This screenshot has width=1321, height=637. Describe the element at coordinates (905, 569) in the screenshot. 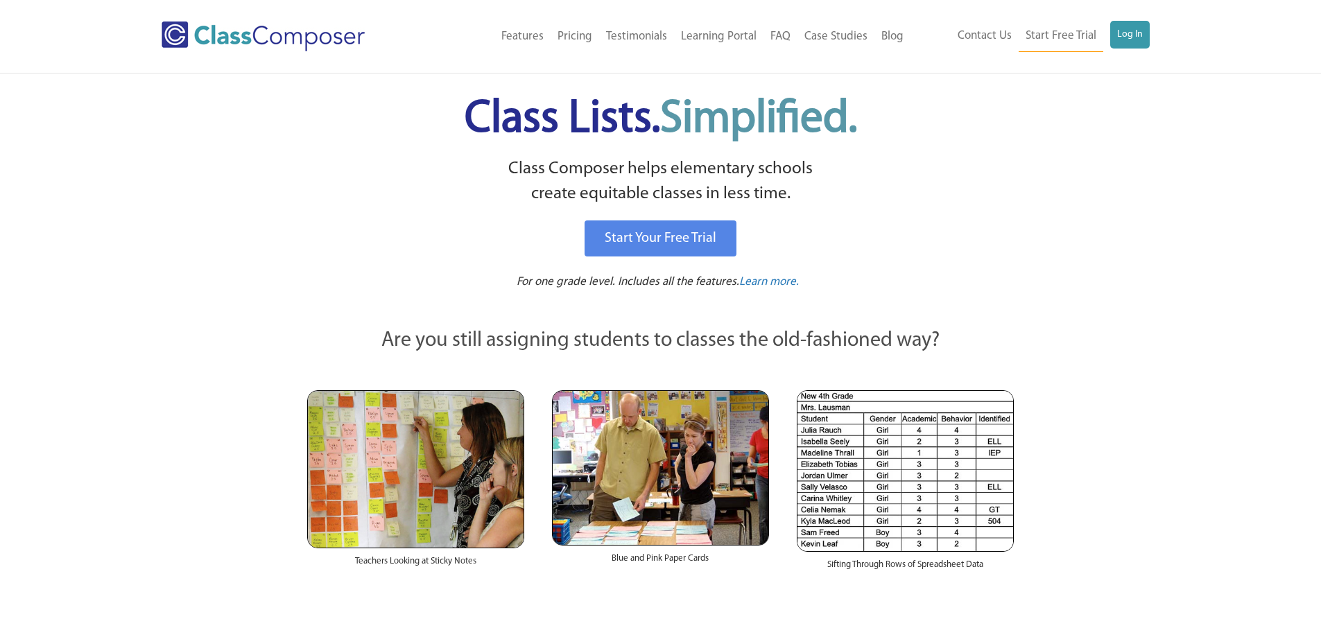

I see `div: Sifting Through Rows of Spreadsheet Data` at that location.